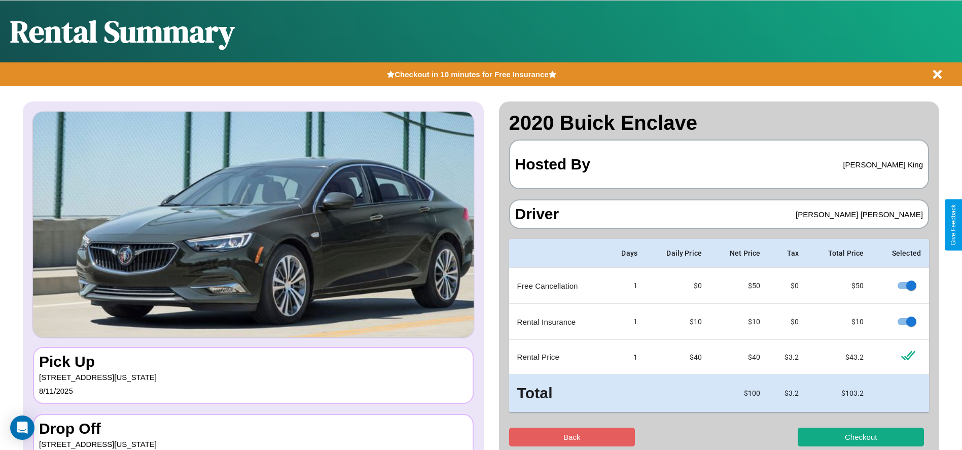  Describe the element at coordinates (471, 74) in the screenshot. I see `b: Checkout in 10 minutes for Free Insurance` at that location.